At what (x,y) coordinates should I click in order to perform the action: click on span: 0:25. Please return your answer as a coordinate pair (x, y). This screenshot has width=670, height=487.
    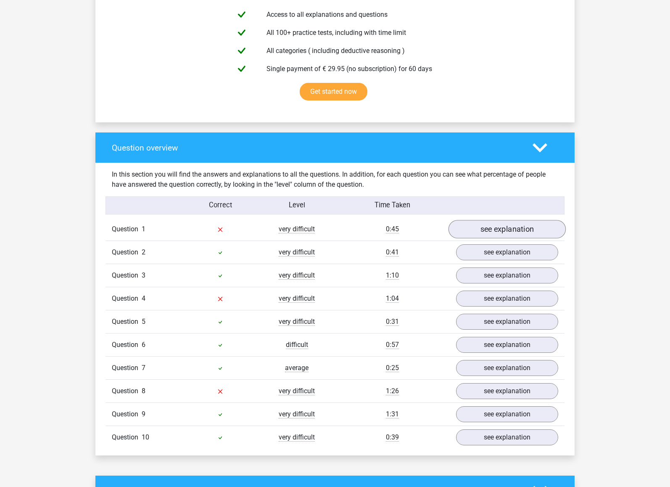
    Looking at the image, I should click on (392, 368).